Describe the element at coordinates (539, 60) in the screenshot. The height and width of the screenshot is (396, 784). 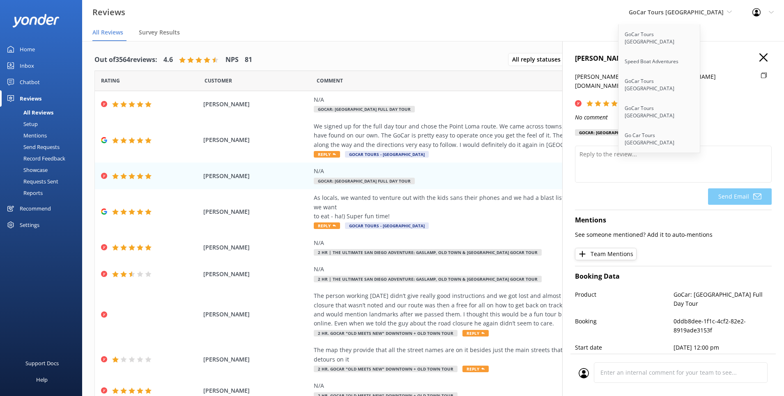
I see `span: All reply statuses` at that location.